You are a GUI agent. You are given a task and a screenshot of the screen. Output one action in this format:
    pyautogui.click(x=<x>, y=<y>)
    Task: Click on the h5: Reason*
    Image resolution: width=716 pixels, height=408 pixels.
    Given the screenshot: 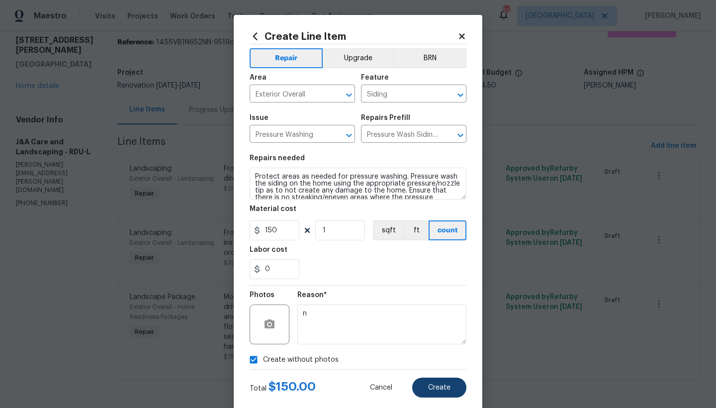 What is the action you would take?
    pyautogui.click(x=312, y=295)
    